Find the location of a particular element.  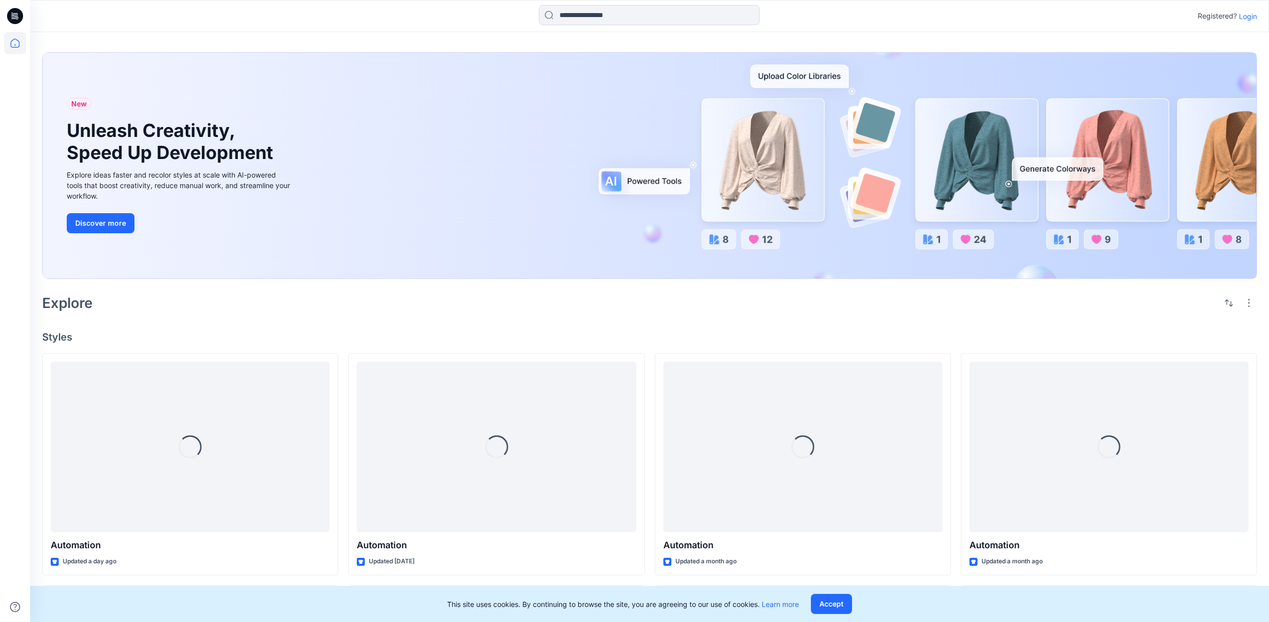

h4: Styles is located at coordinates (649, 337).